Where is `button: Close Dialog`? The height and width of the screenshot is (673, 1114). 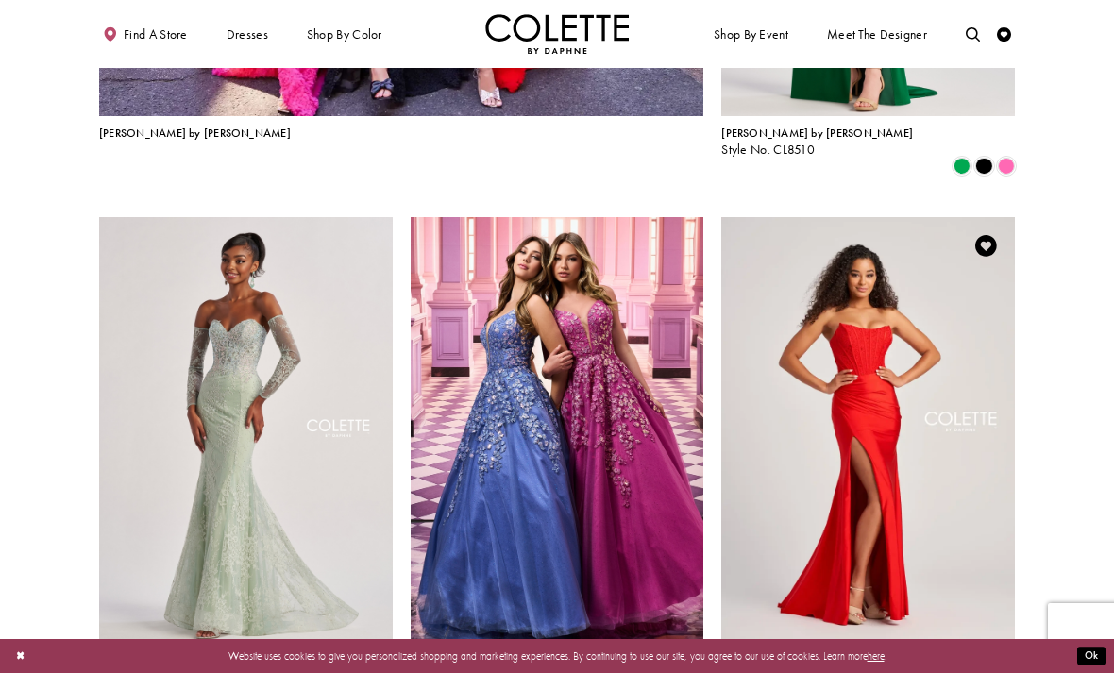 button: Close Dialog is located at coordinates (20, 656).